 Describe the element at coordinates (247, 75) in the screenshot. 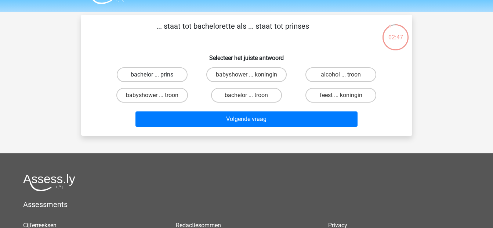

I see `label: babyshower ... koningin` at that location.